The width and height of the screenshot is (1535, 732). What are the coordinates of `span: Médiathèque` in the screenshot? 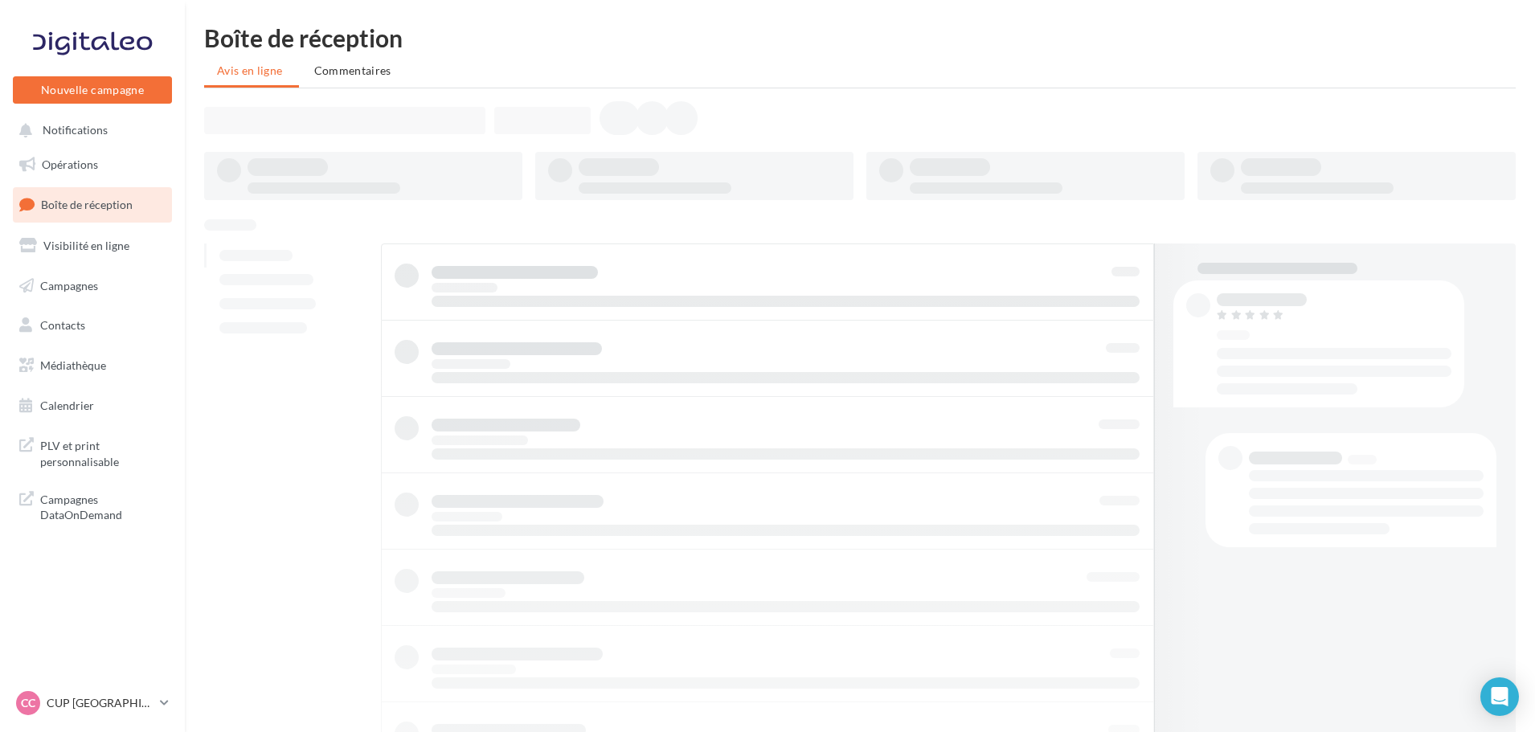 It's located at (73, 365).